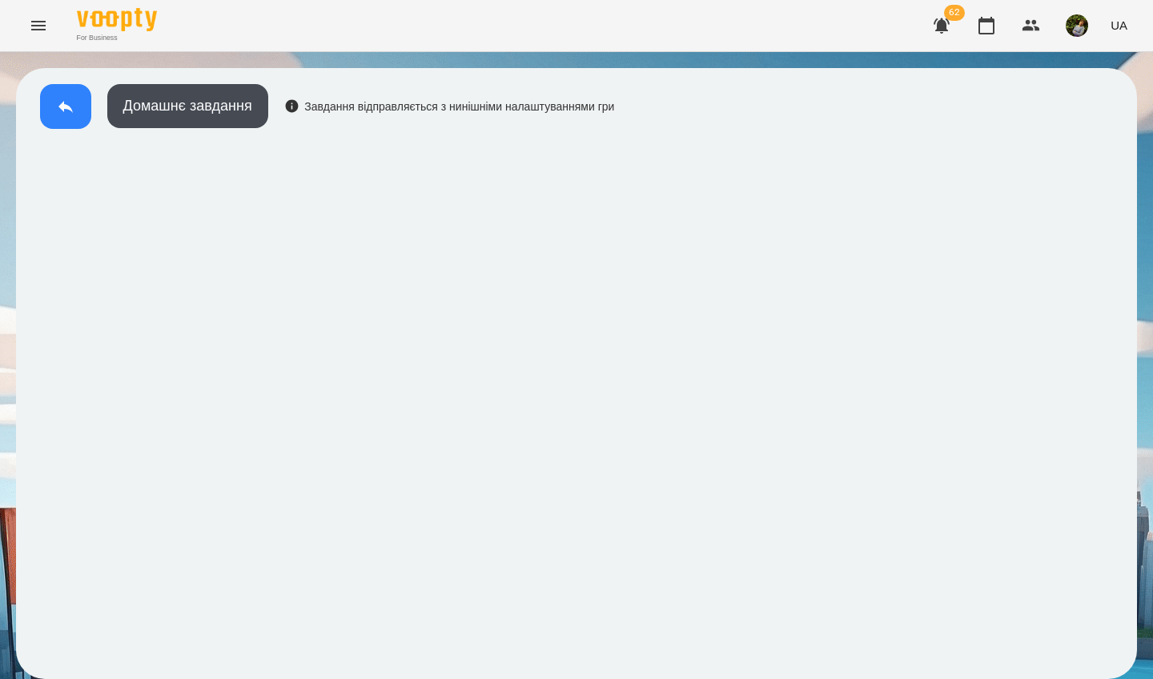  Describe the element at coordinates (1118, 25) in the screenshot. I see `button: UA` at that location.